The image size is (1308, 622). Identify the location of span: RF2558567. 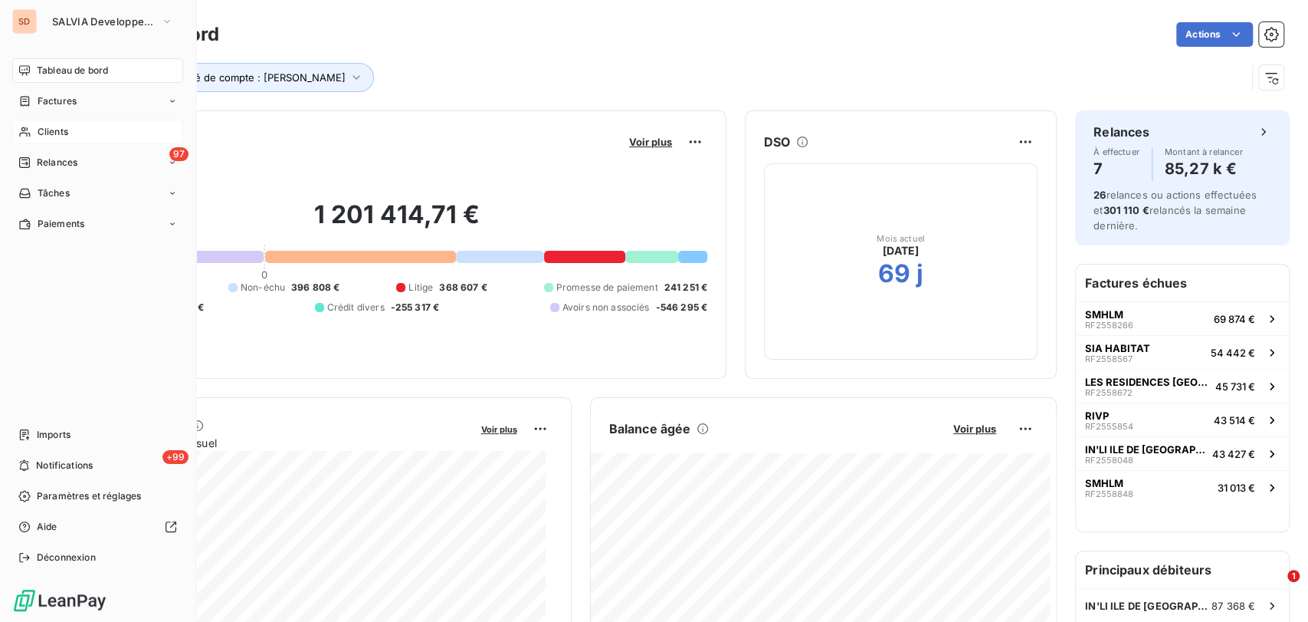
(1109, 359).